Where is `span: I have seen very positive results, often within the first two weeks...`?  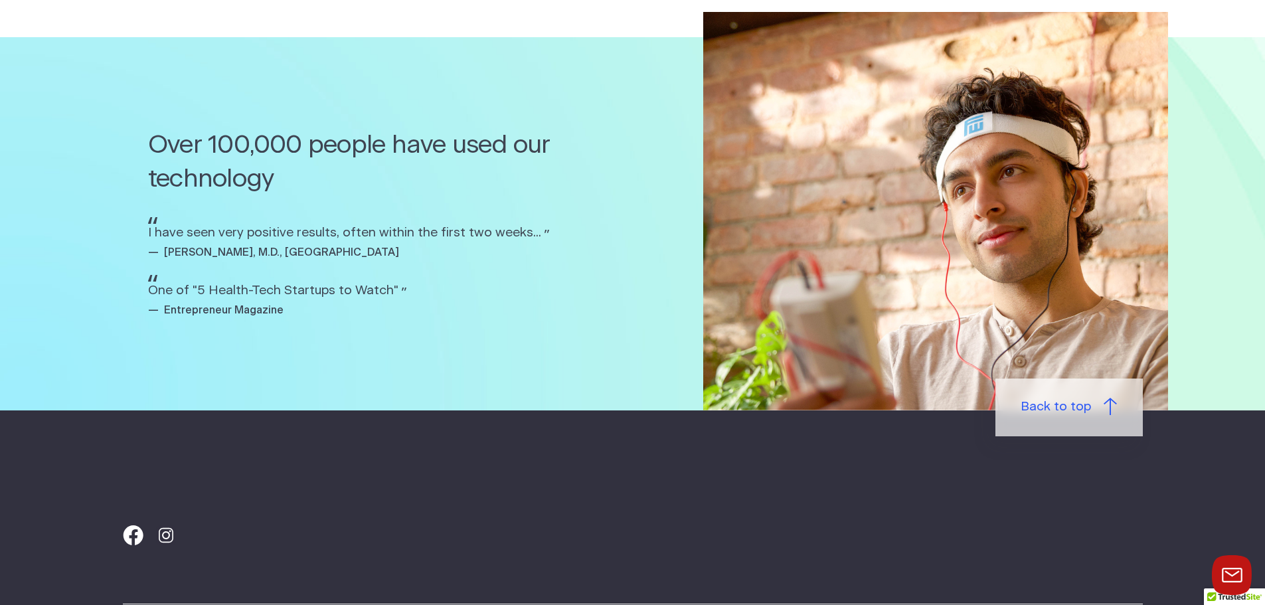 span: I have seen very positive results, often within the first two weeks... is located at coordinates (345, 232).